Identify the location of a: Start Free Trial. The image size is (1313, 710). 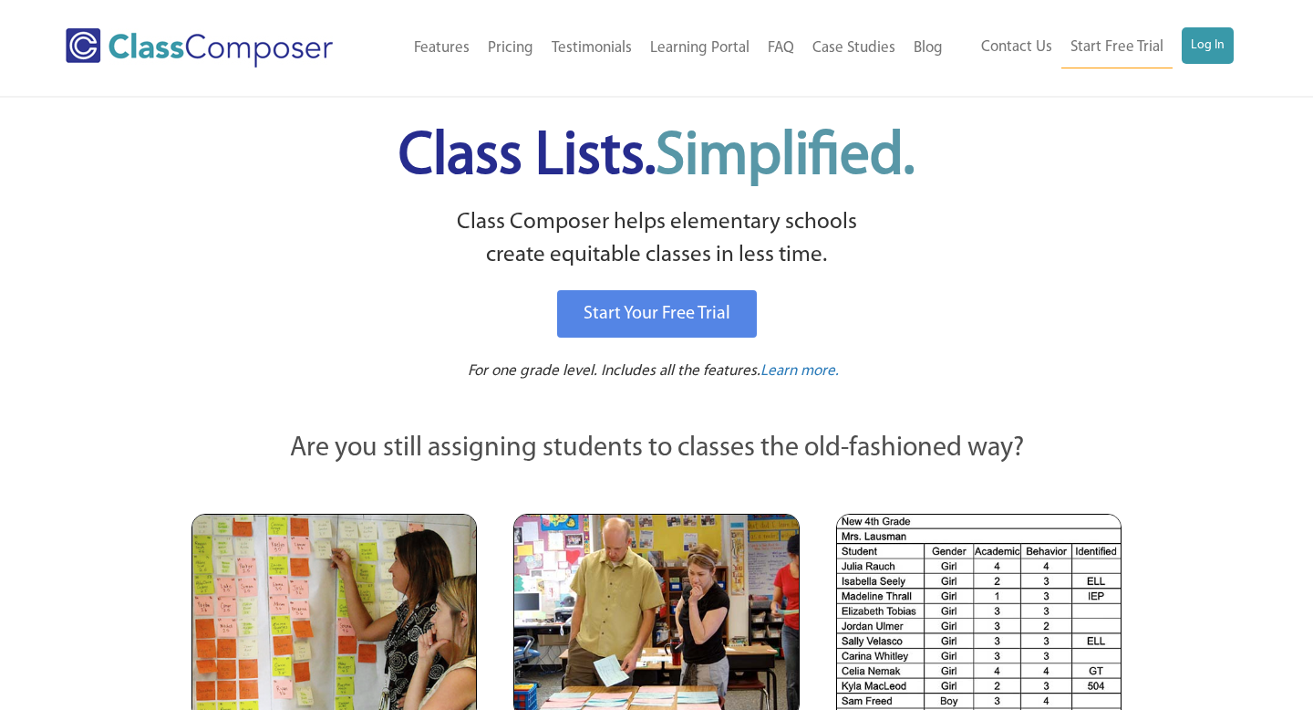
(1117, 47).